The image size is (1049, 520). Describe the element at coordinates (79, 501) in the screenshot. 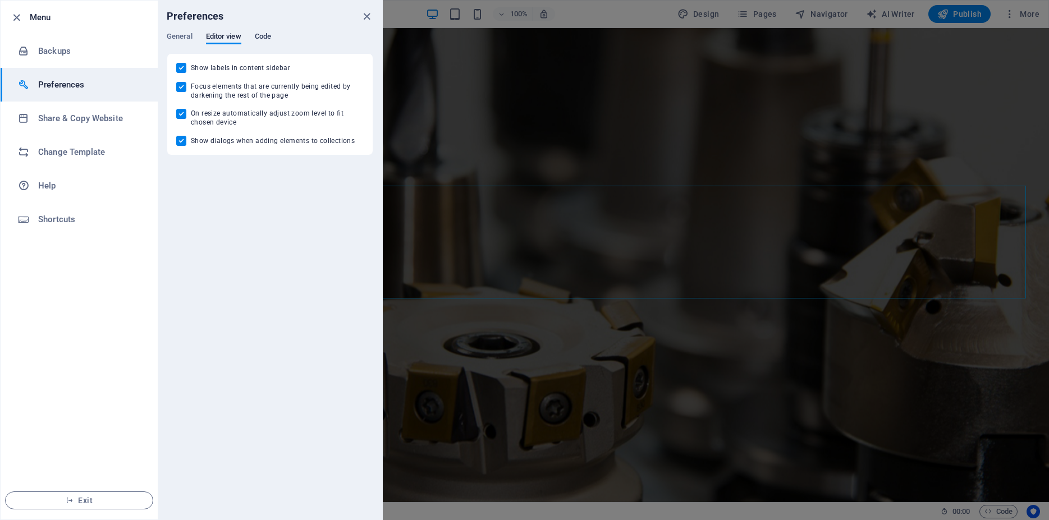

I see `button: Exit` at that location.